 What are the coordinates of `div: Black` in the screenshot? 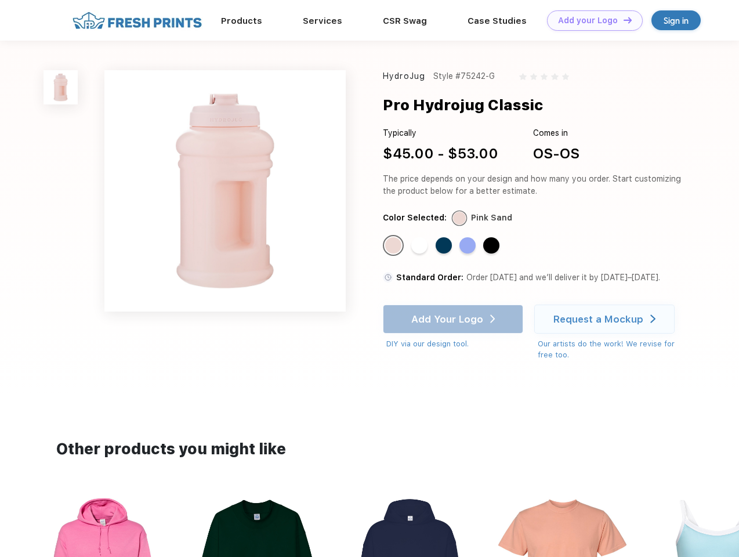 It's located at (492, 246).